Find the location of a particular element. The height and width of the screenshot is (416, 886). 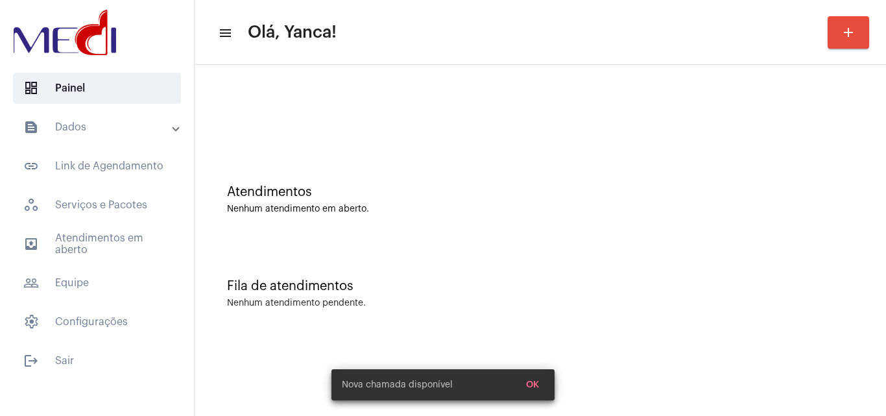

mat-icon: add is located at coordinates (849, 32).